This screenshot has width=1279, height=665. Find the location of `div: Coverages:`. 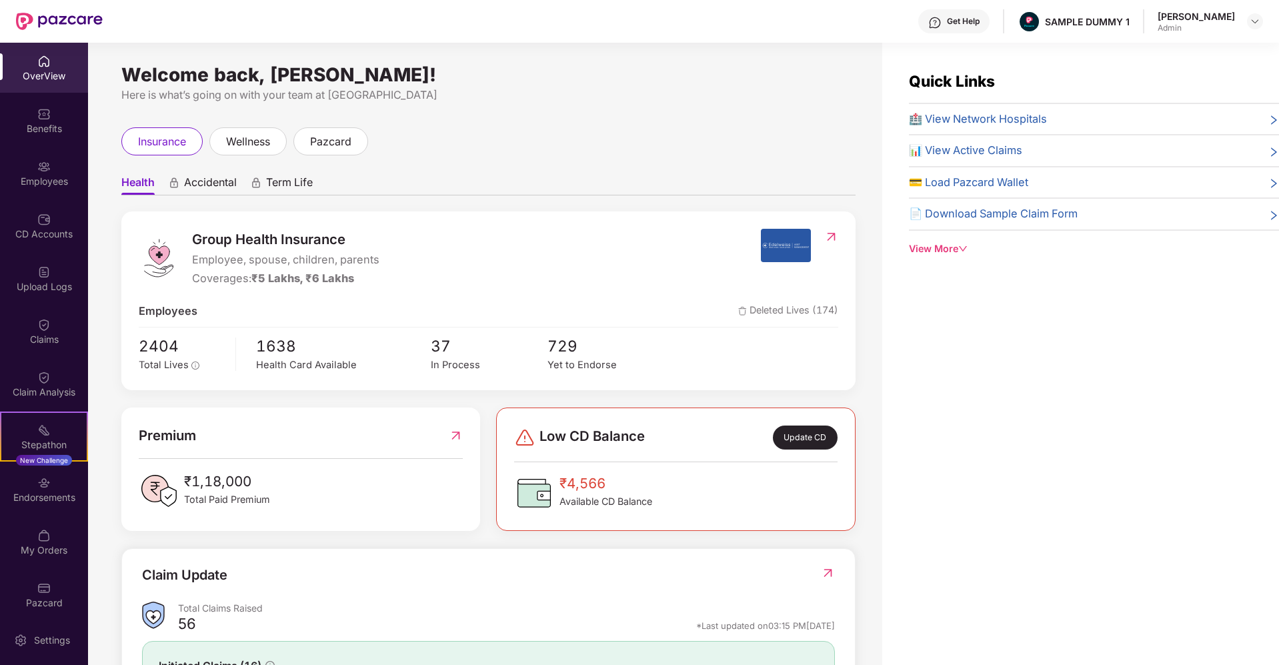

div: Coverages: is located at coordinates (285, 279).